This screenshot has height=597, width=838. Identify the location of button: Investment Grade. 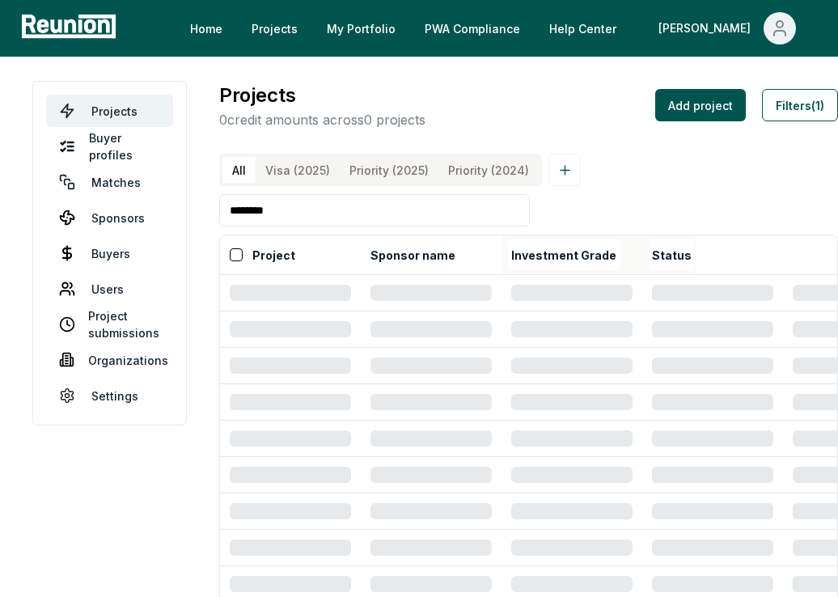
(564, 255).